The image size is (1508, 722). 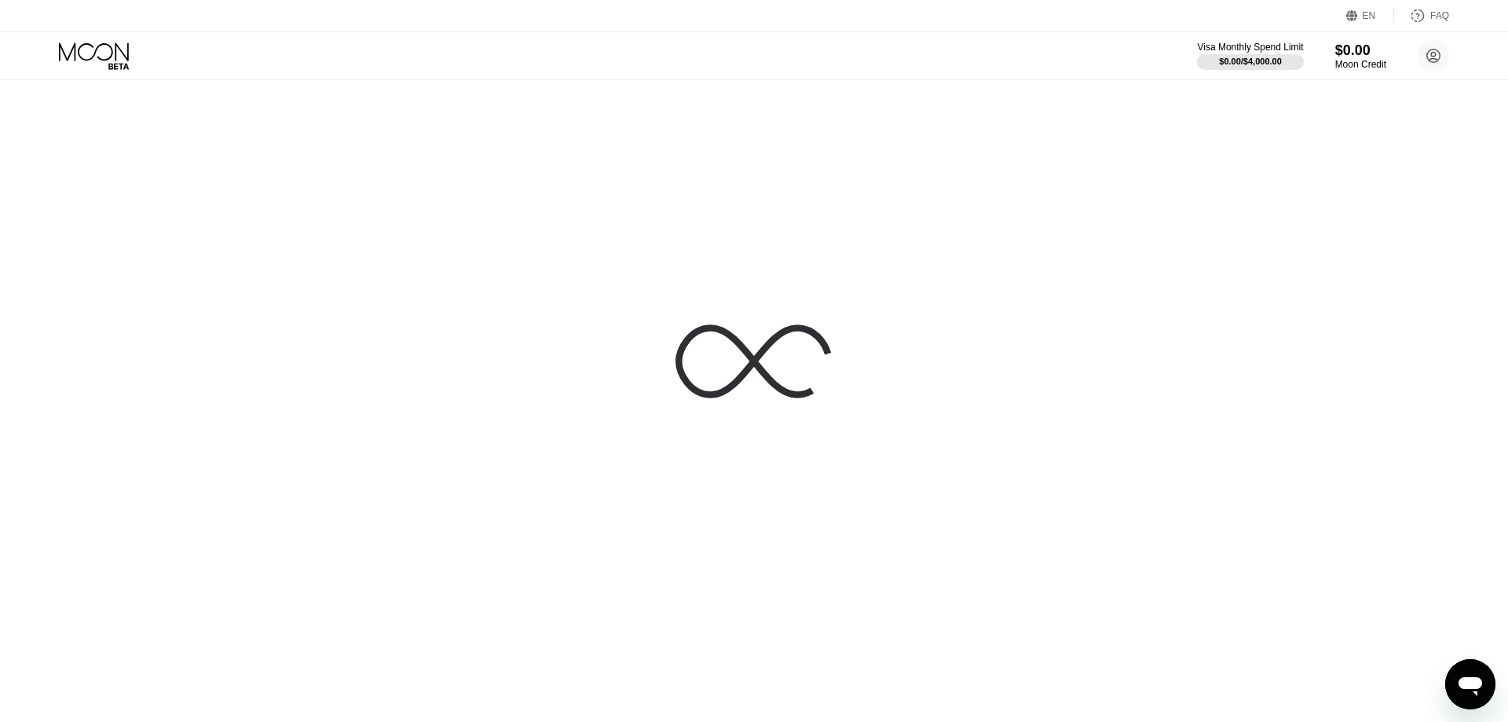 I want to click on div: Visa Monthly Spend Limit$0.00/$4,000.00, so click(x=1250, y=56).